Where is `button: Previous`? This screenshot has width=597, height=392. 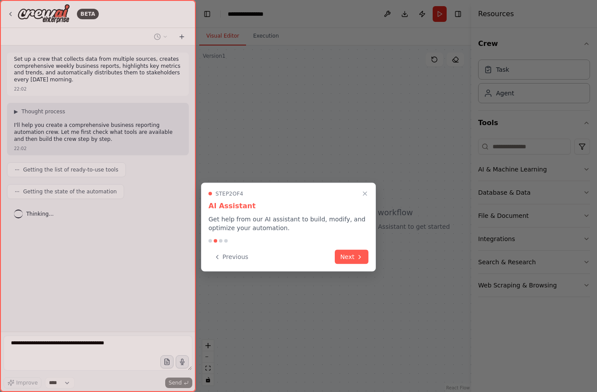 button: Previous is located at coordinates (231, 256).